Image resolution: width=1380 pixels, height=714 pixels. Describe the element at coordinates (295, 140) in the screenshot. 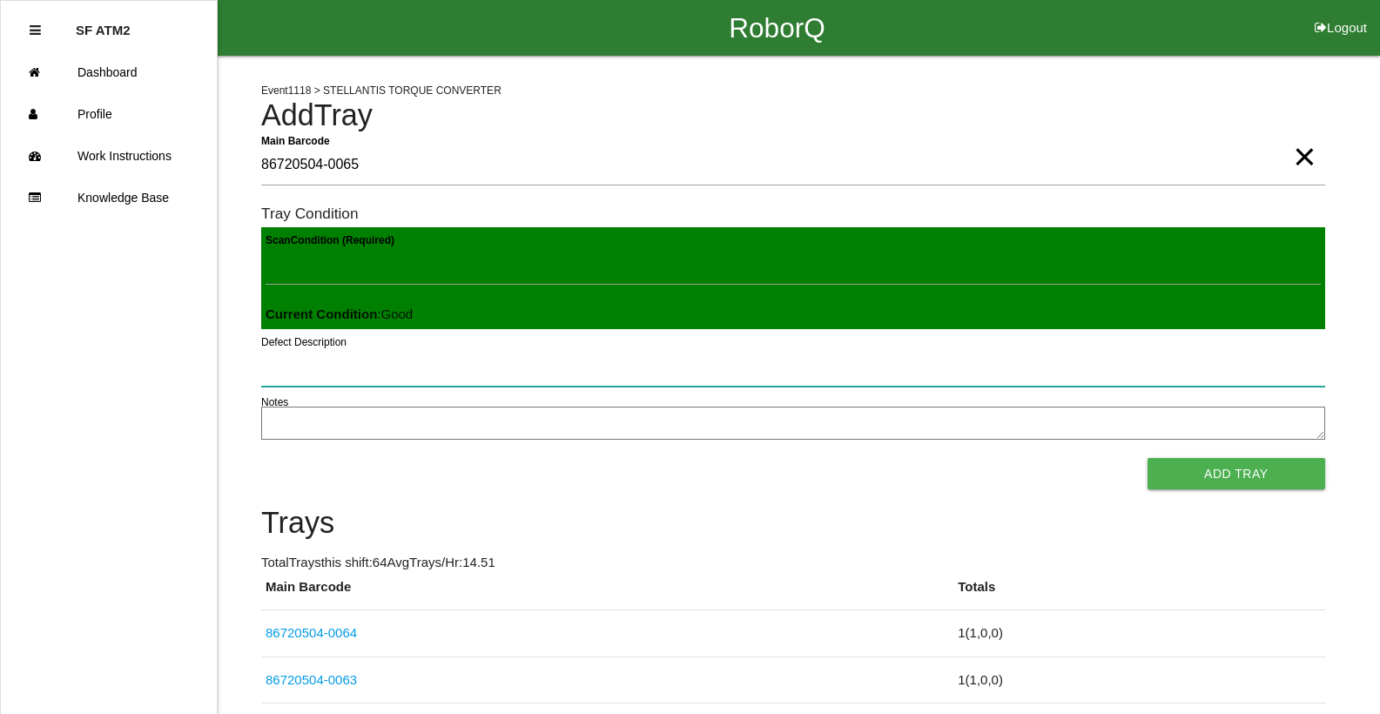

I see `b: Main Barcode` at that location.